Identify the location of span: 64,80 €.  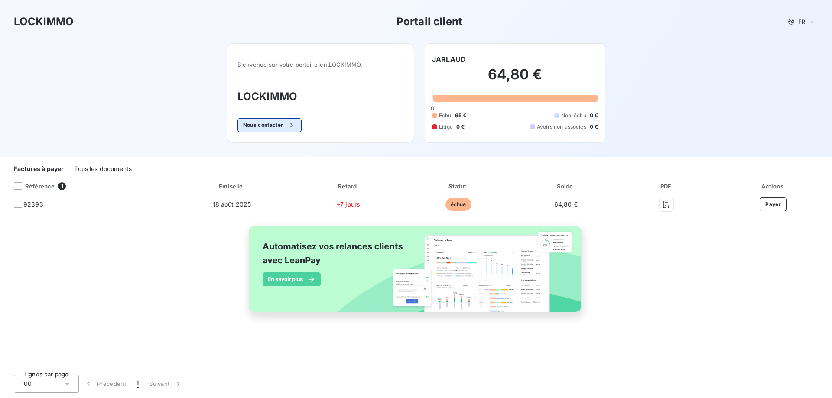
(566, 204).